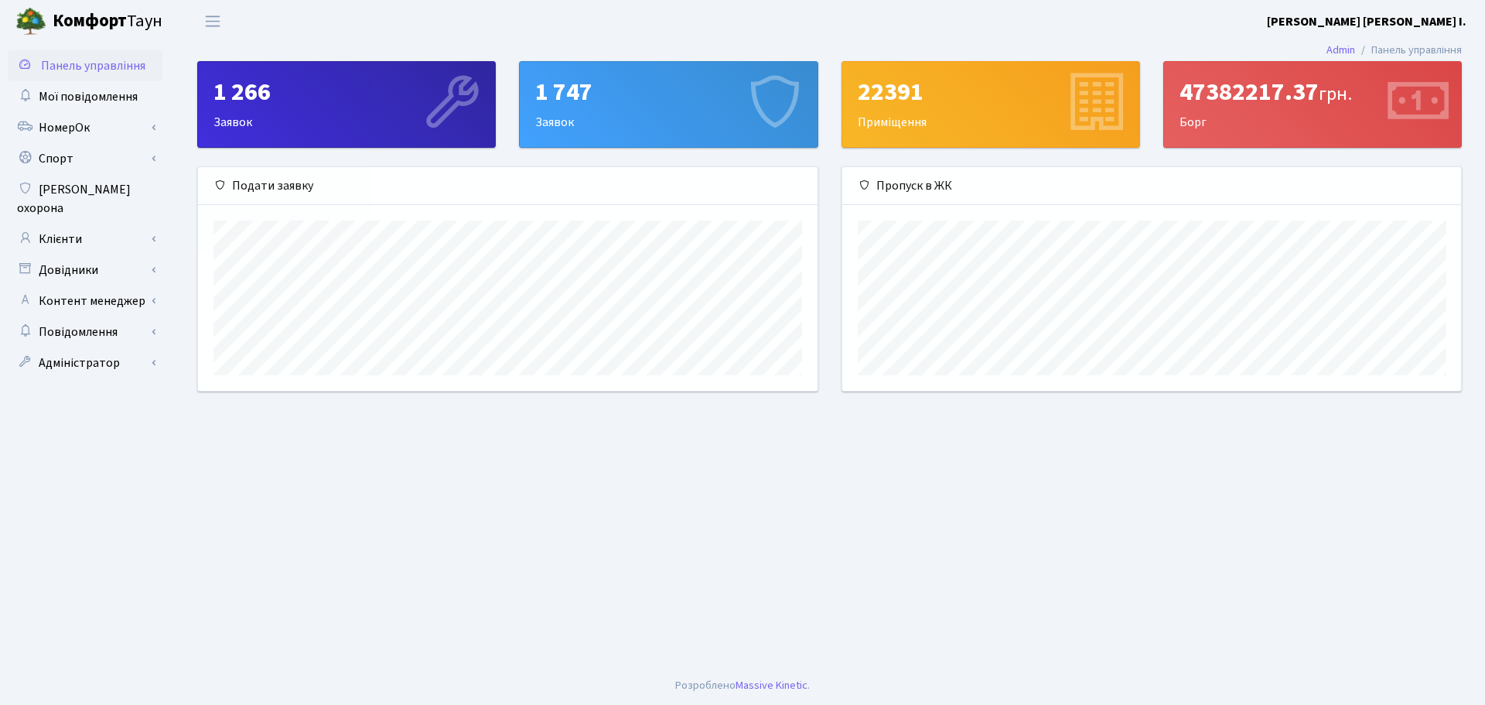 Image resolution: width=1485 pixels, height=705 pixels. I want to click on a: 22391Приміщення, so click(991, 104).